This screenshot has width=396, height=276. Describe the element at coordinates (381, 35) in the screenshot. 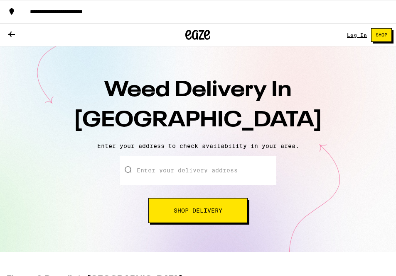

I see `a: Shop` at that location.